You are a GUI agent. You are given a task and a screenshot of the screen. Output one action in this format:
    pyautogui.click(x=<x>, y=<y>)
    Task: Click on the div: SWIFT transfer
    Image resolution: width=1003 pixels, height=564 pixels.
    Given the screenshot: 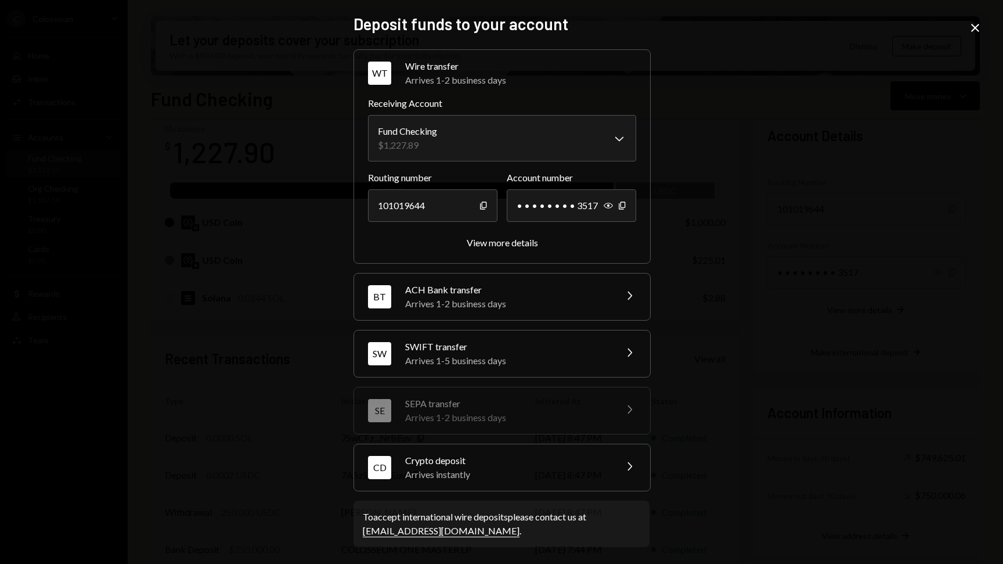 What is the action you would take?
    pyautogui.click(x=507, y=347)
    